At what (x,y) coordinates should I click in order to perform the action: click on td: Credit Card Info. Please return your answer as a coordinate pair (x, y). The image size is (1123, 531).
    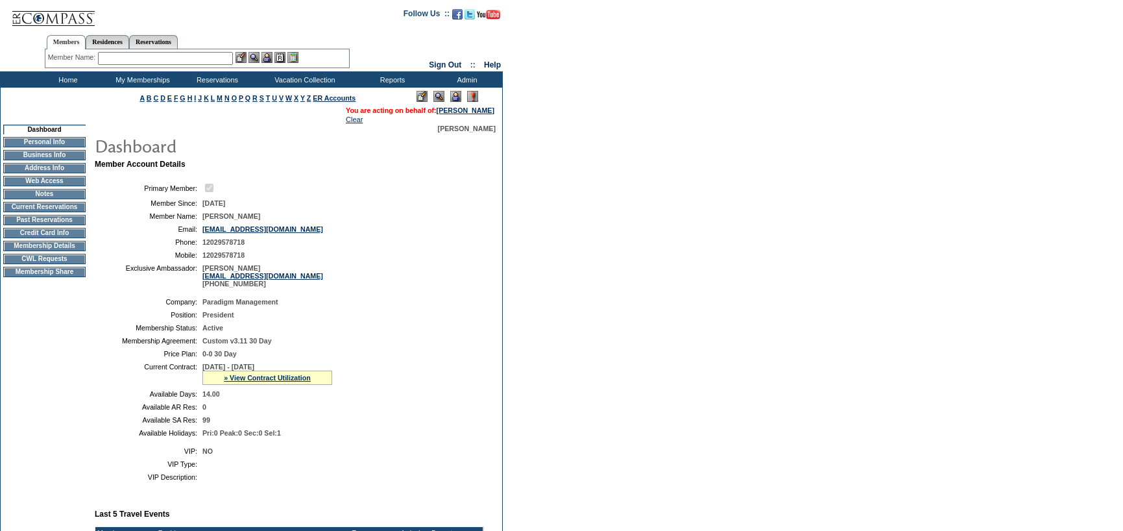
    Looking at the image, I should click on (44, 233).